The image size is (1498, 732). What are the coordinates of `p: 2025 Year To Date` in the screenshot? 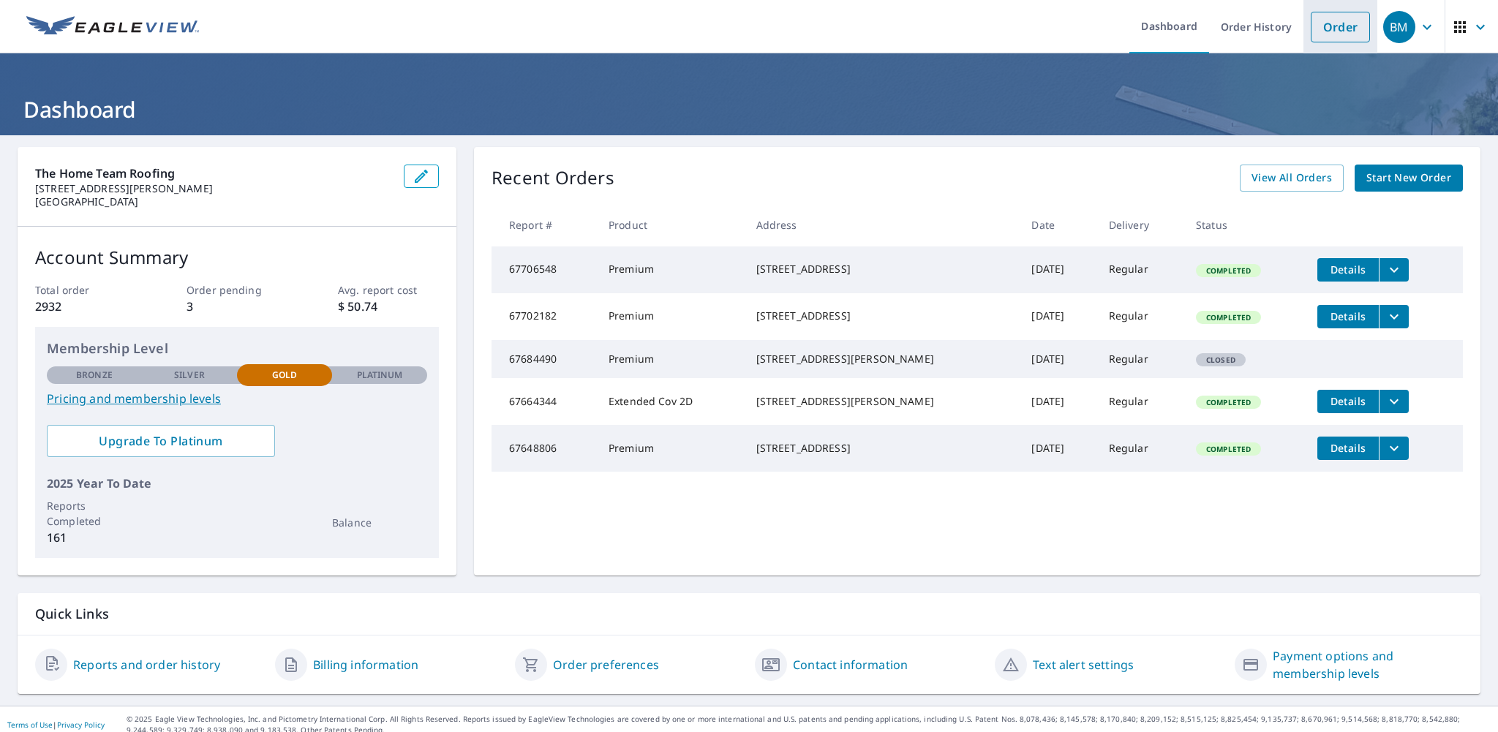 It's located at (237, 484).